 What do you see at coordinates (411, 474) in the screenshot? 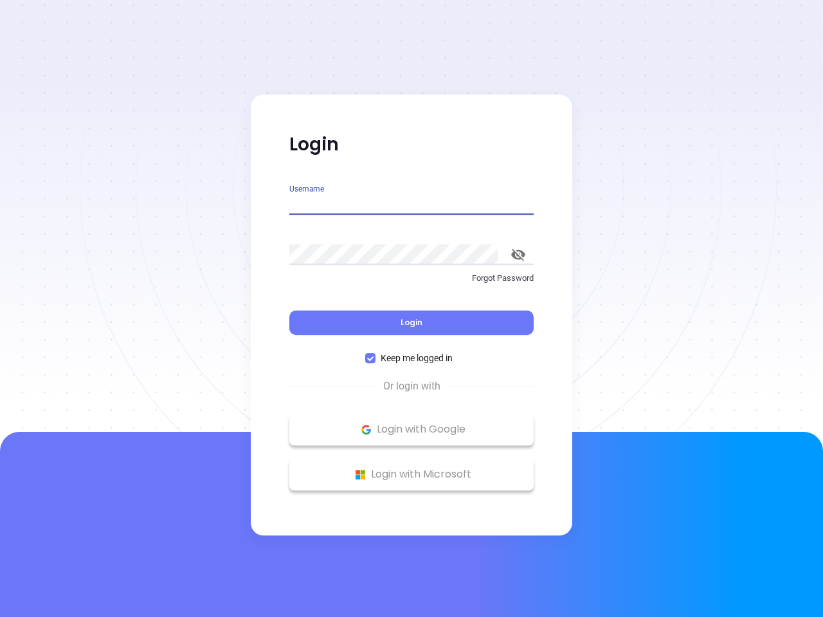
I see `button: Microsoft Logo Login with Microsoft` at bounding box center [411, 474].